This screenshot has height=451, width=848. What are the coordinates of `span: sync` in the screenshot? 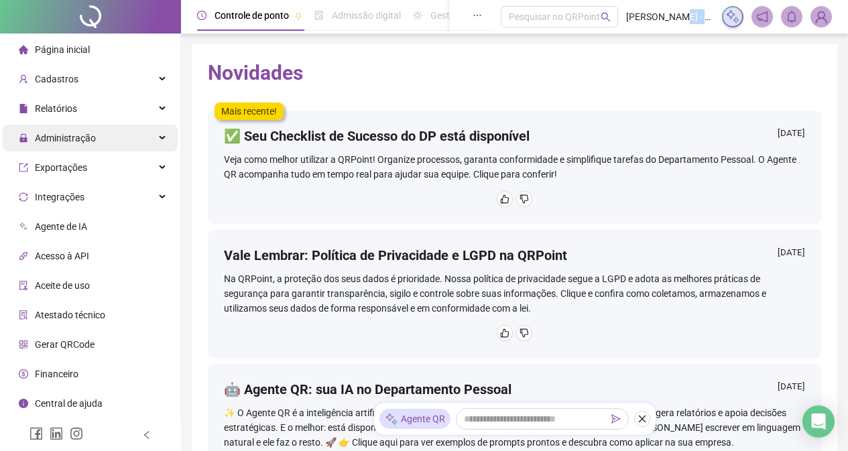 It's located at (23, 197).